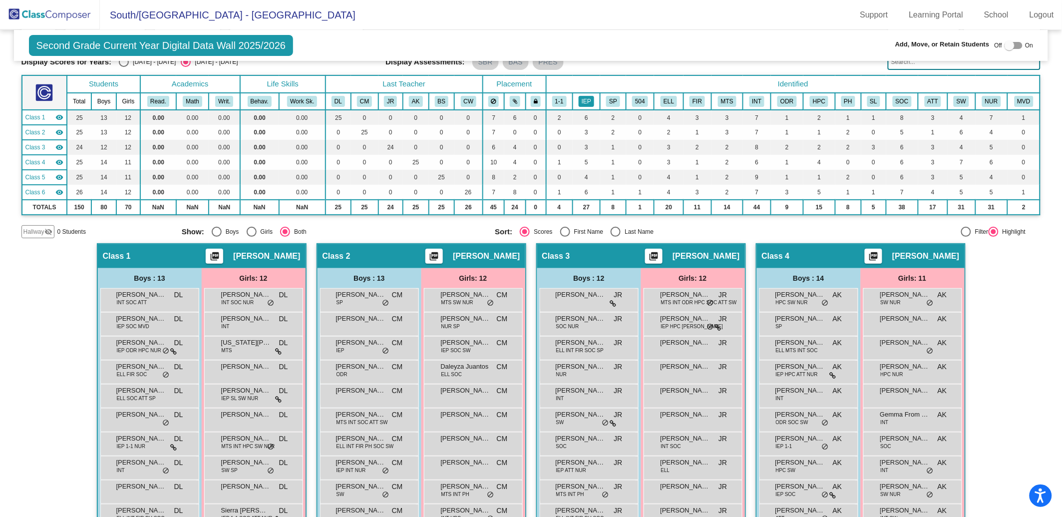 This screenshot has height=517, width=1062. I want to click on th: Girls, so click(128, 101).